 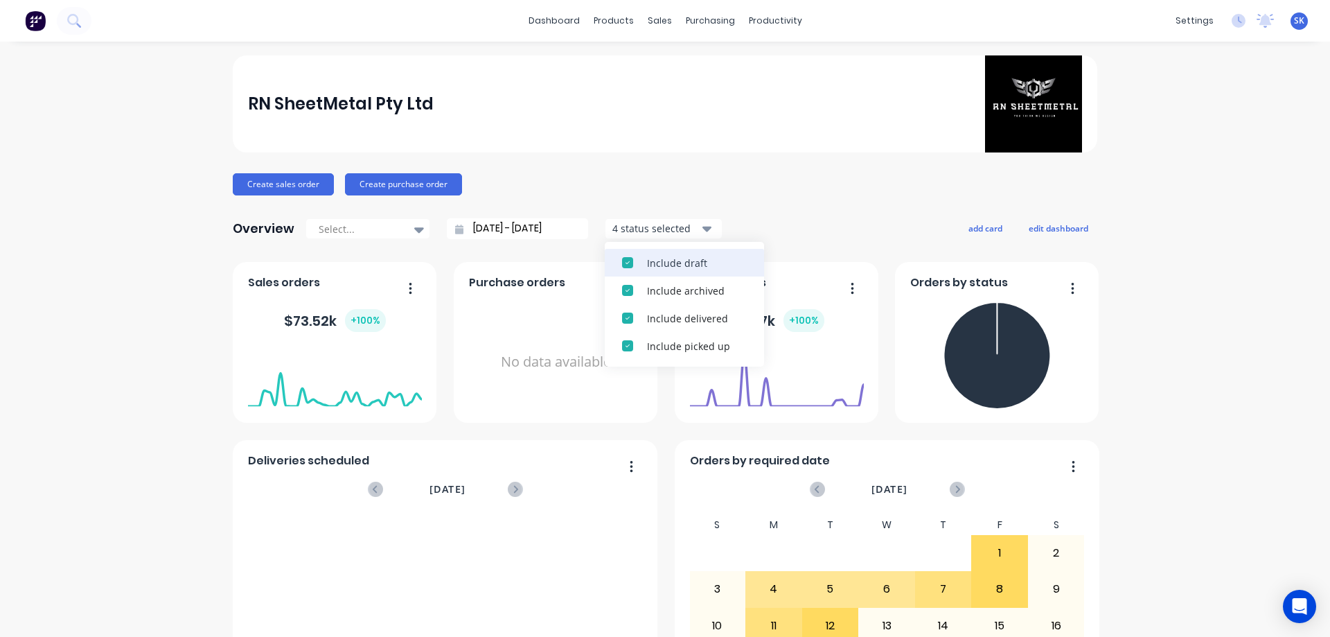 I want to click on div: Include archived, so click(x=697, y=290).